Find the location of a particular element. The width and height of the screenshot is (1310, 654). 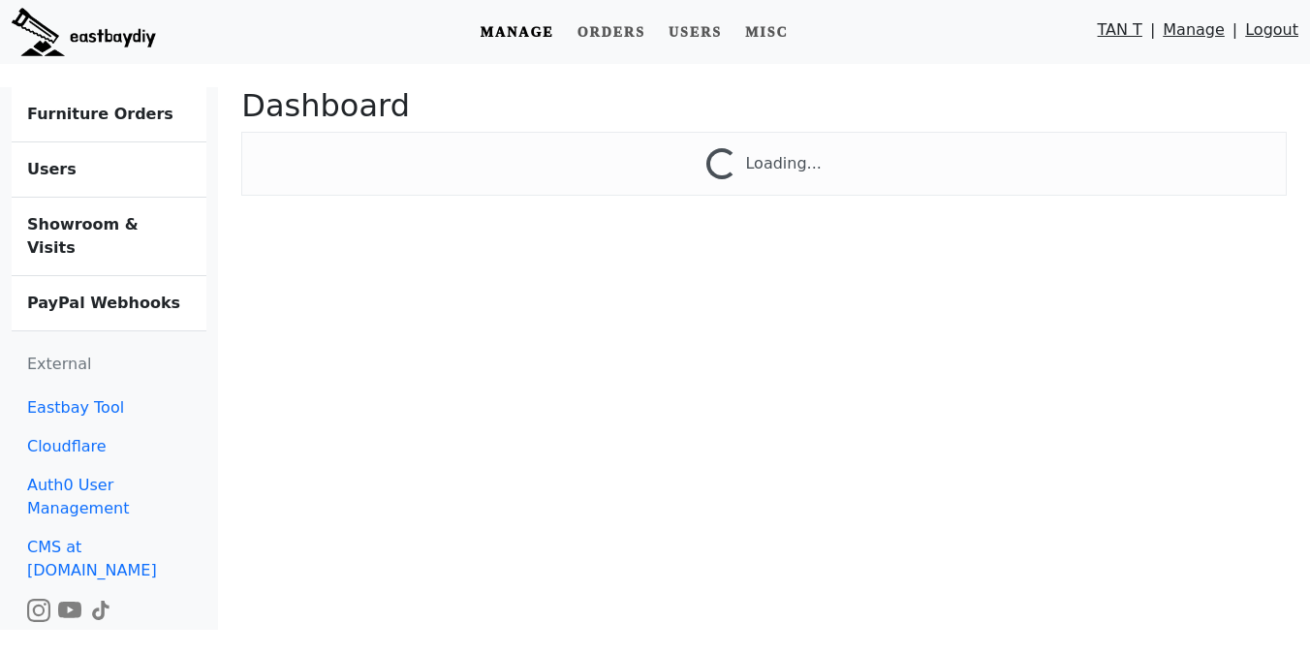

a: Watch the build video or pictures on YouTube is located at coordinates (70, 608).